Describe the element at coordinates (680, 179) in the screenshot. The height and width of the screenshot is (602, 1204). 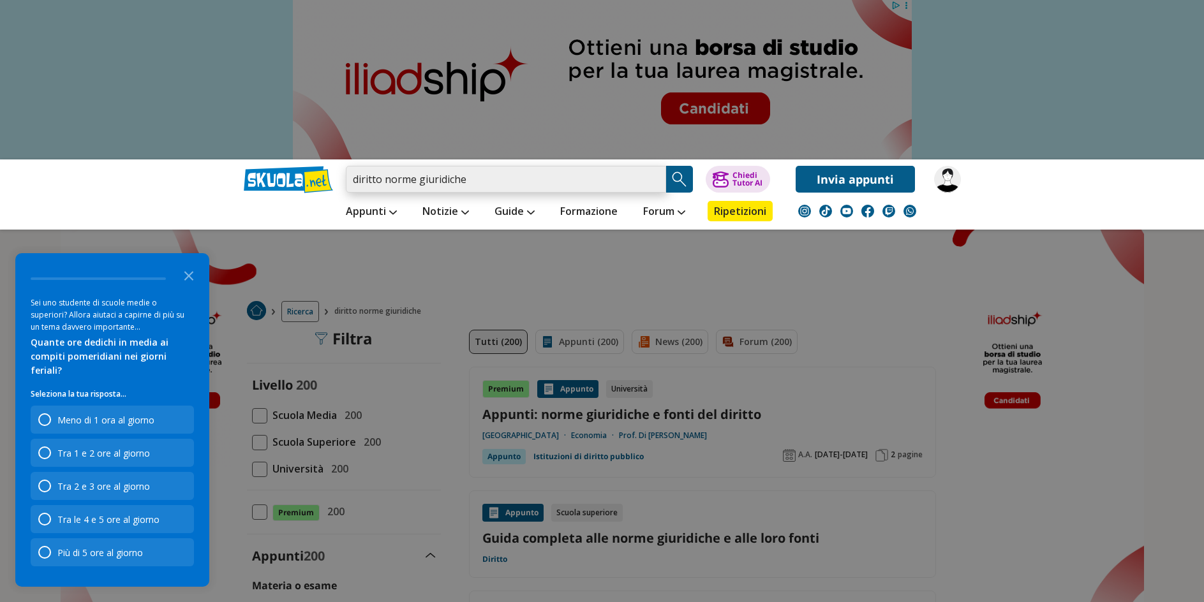
I see `img: Cerca appunti, riassunti o versioni` at that location.